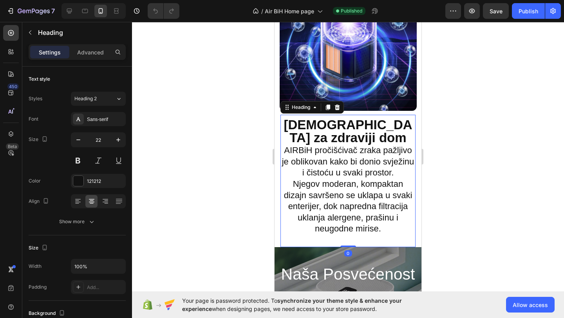  Describe the element at coordinates (50, 52) in the screenshot. I see `p: Settings` at that location.